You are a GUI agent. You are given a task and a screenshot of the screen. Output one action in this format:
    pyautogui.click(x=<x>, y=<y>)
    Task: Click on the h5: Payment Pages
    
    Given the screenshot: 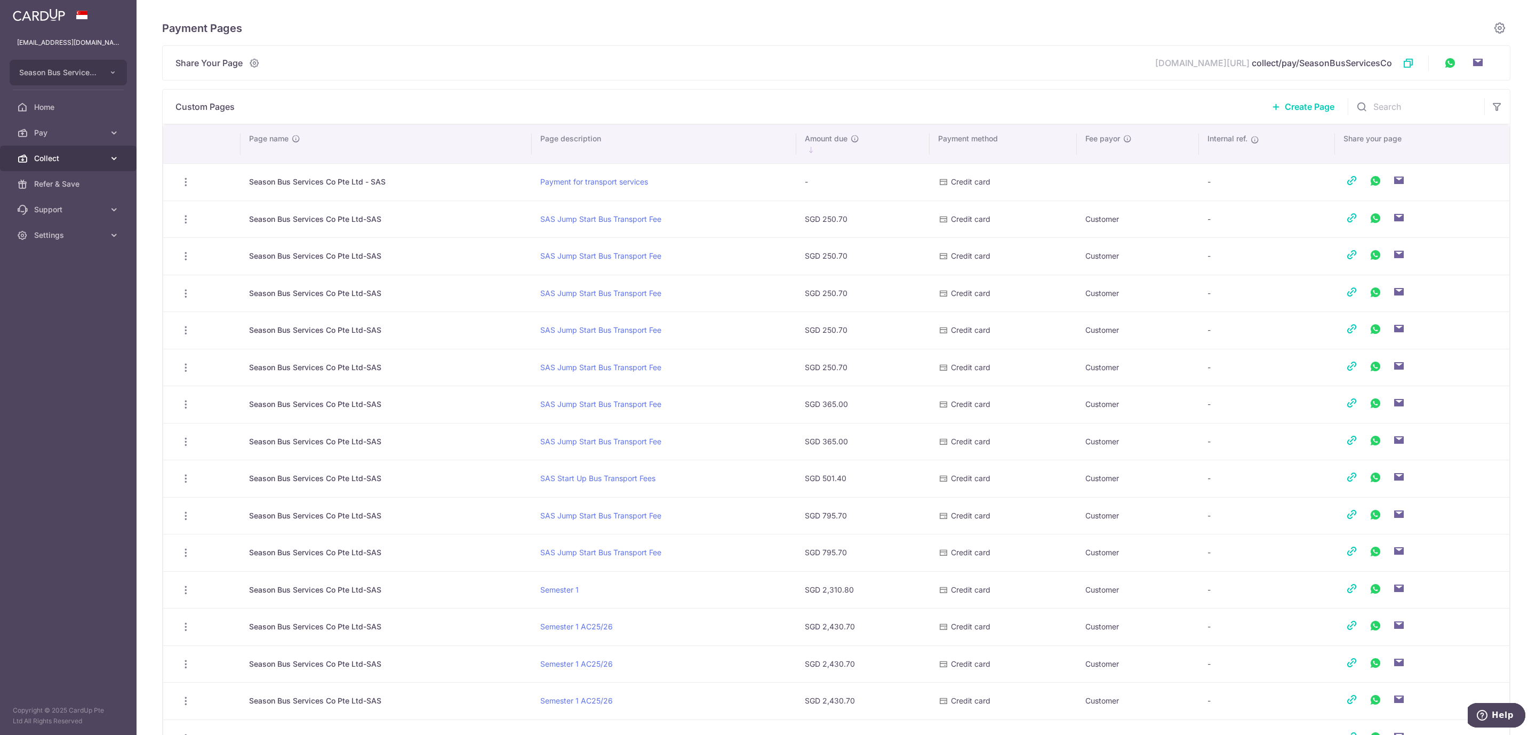 What is the action you would take?
    pyautogui.click(x=202, y=28)
    